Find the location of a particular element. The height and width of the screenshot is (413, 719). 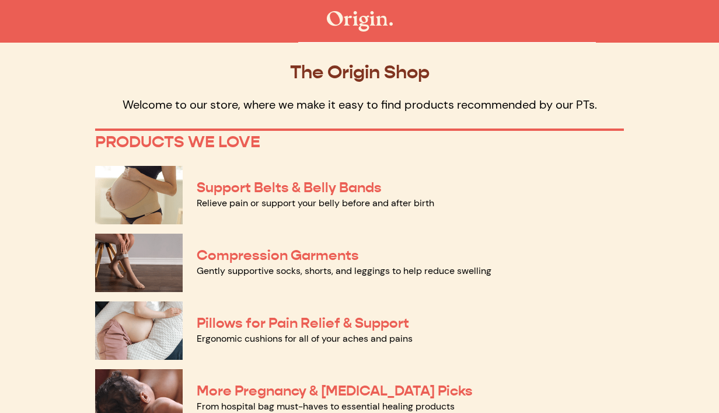

p: PRODUCTS WE LOVE is located at coordinates (360, 142).